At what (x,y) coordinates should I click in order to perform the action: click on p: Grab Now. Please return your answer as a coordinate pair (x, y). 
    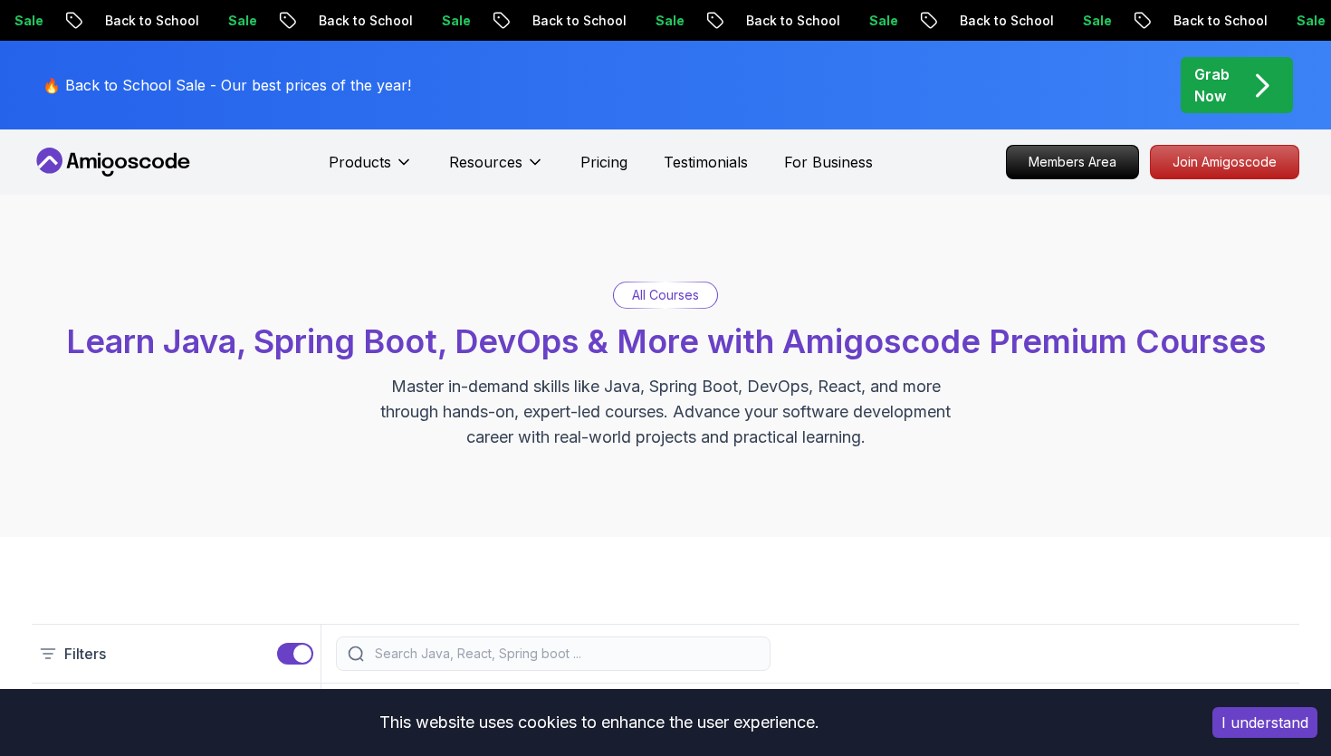
    Looking at the image, I should click on (1212, 85).